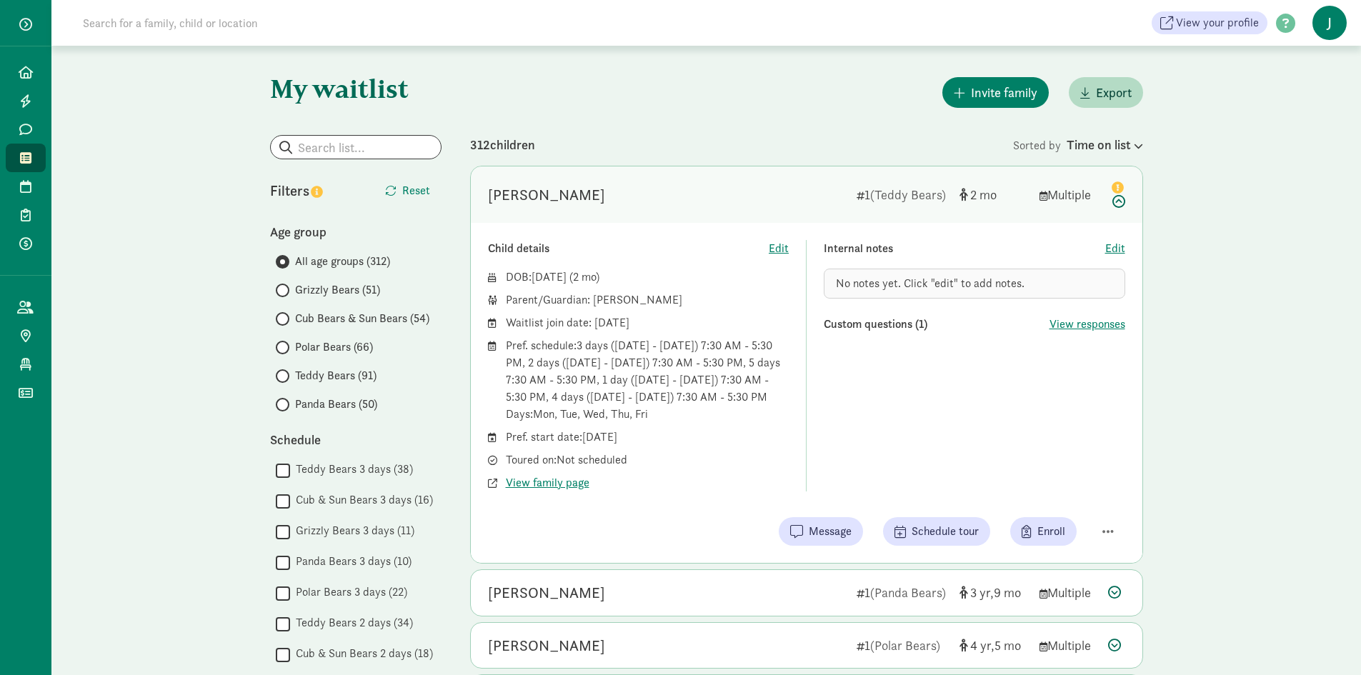 Image resolution: width=1361 pixels, height=675 pixels. I want to click on span: Enroll, so click(1051, 532).